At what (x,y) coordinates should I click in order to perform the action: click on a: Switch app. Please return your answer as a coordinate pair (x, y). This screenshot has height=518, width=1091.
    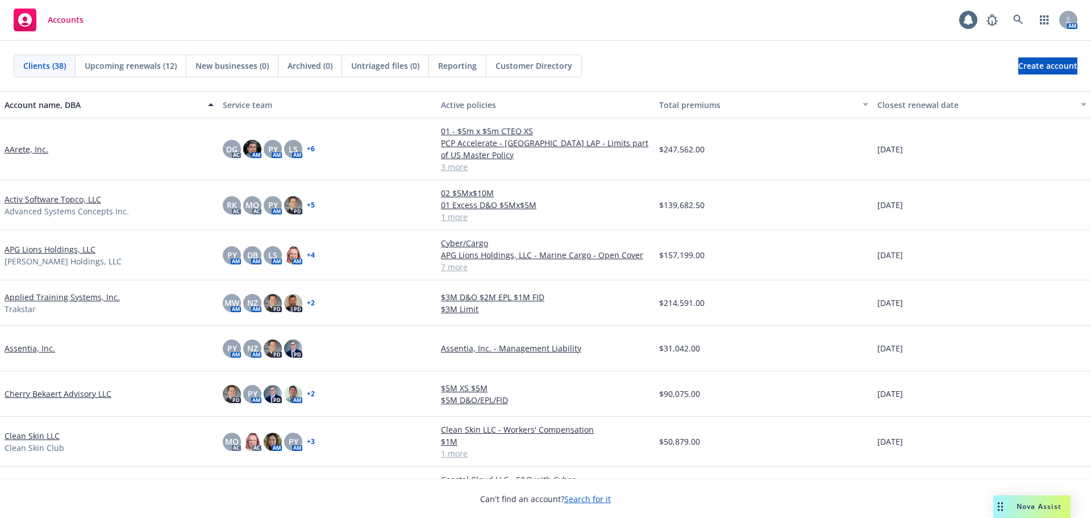
    Looking at the image, I should click on (1045, 20).